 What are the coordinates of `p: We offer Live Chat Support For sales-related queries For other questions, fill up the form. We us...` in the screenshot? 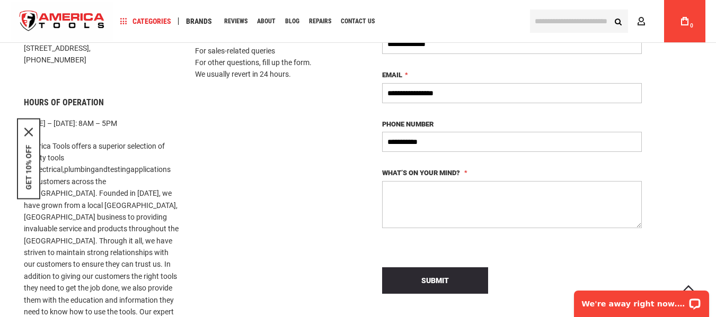 It's located at (272, 57).